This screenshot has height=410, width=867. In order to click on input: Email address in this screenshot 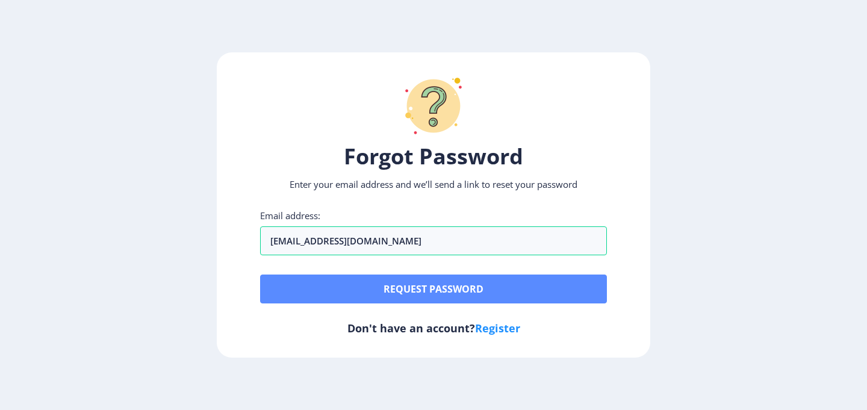, I will do `click(433, 241)`.